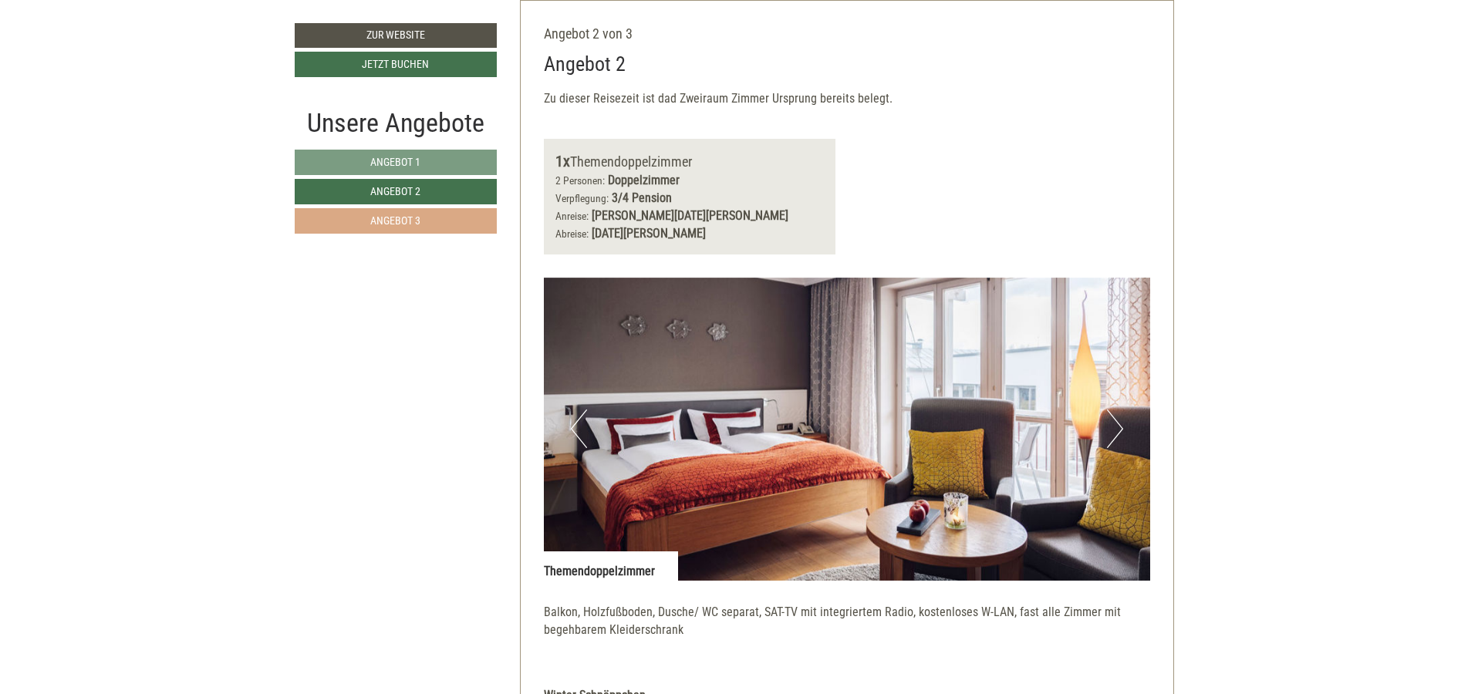  What do you see at coordinates (588, 33) in the screenshot?
I see `span: Angebot 2 von 3` at bounding box center [588, 33].